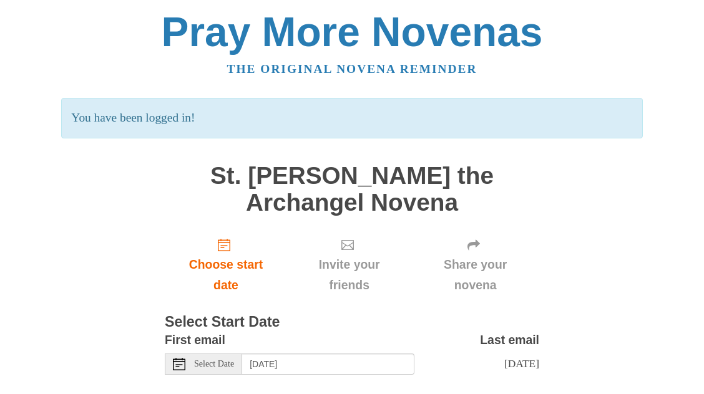 The width and height of the screenshot is (704, 394). I want to click on label: Last email, so click(509, 340).